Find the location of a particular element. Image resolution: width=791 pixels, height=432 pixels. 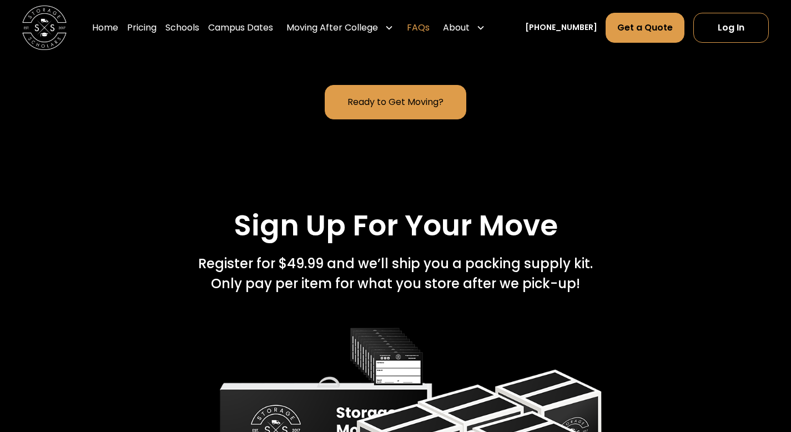

h2: Sign Up For Your Move is located at coordinates (396, 225).